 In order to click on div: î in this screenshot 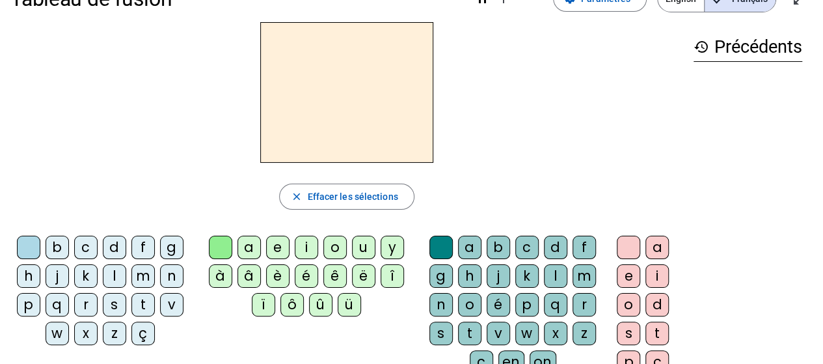, I will do `click(392, 276)`.